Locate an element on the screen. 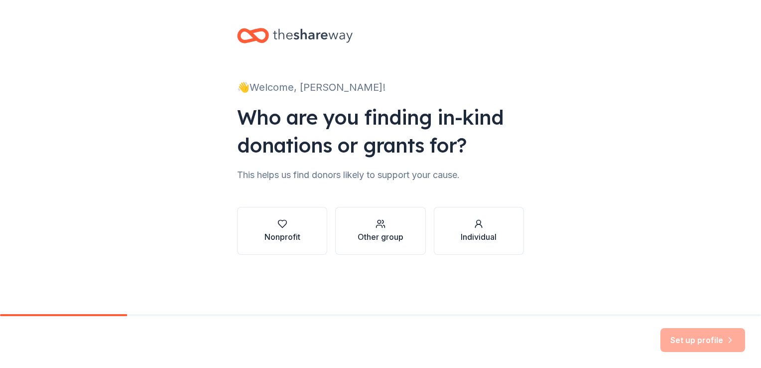  div: Other group is located at coordinates (381, 237).